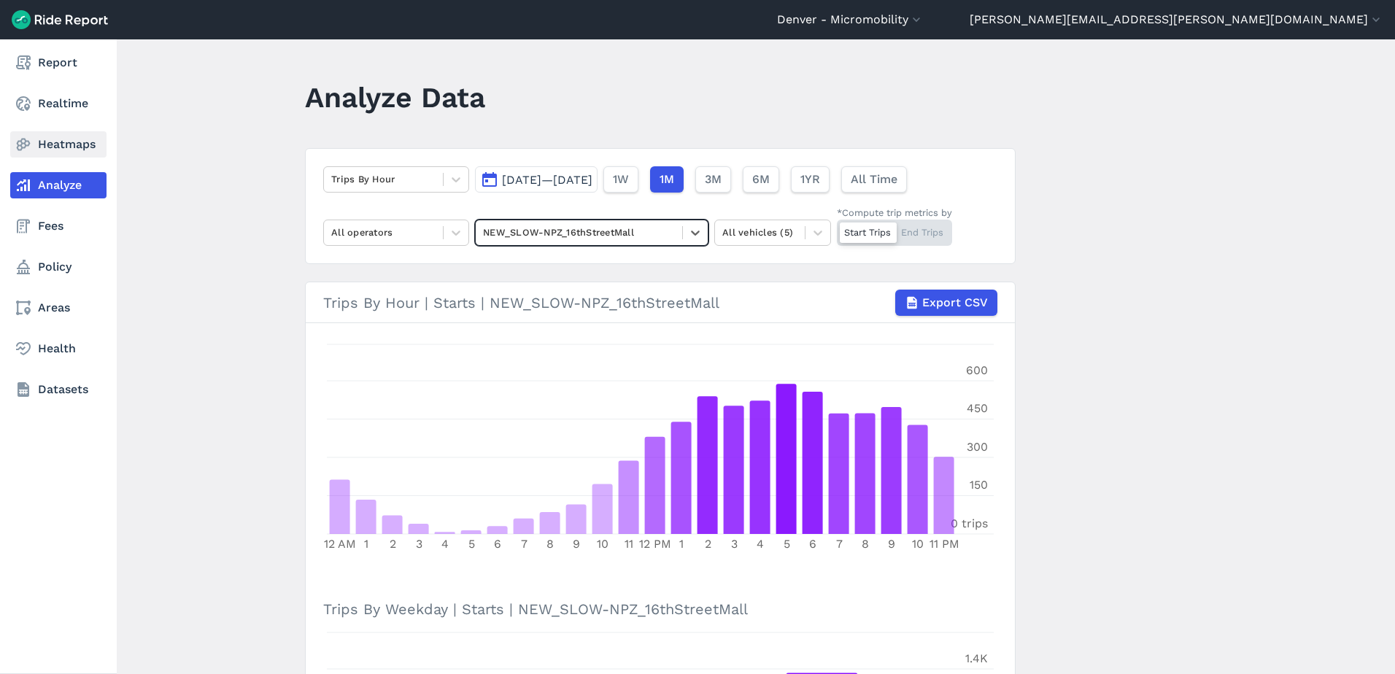 Image resolution: width=1395 pixels, height=674 pixels. Describe the element at coordinates (395, 97) in the screenshot. I see `h1: Analyze Data` at that location.